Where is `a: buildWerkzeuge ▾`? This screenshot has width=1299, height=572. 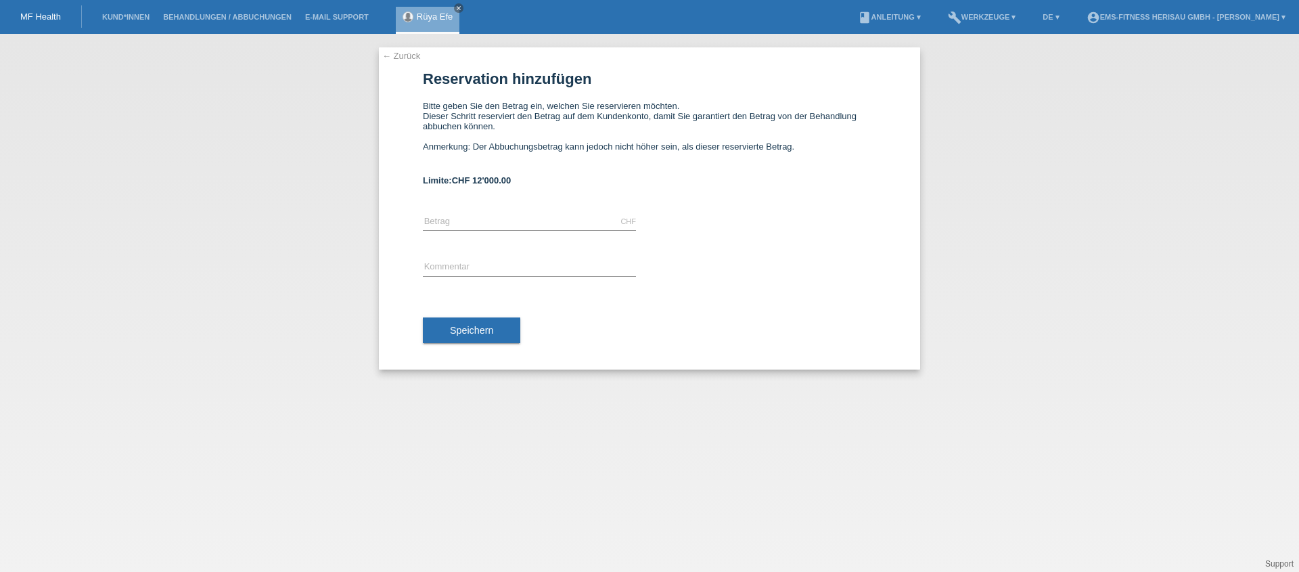
a: buildWerkzeuge ▾ is located at coordinates (982, 17).